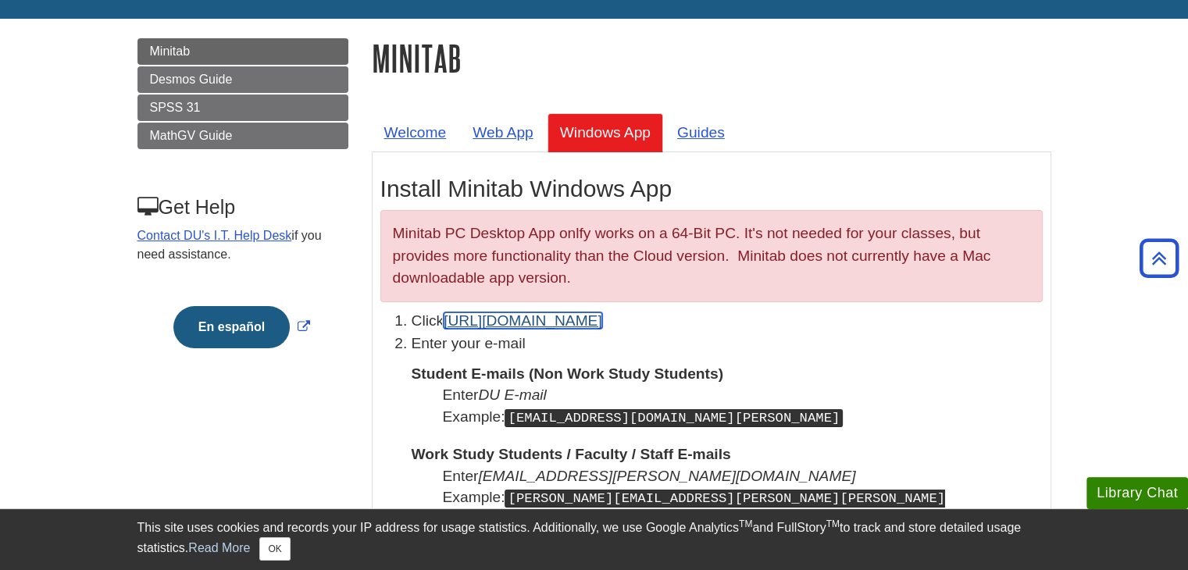 This screenshot has width=1188, height=570. Describe the element at coordinates (712, 58) in the screenshot. I see `h1: Minitab` at that location.